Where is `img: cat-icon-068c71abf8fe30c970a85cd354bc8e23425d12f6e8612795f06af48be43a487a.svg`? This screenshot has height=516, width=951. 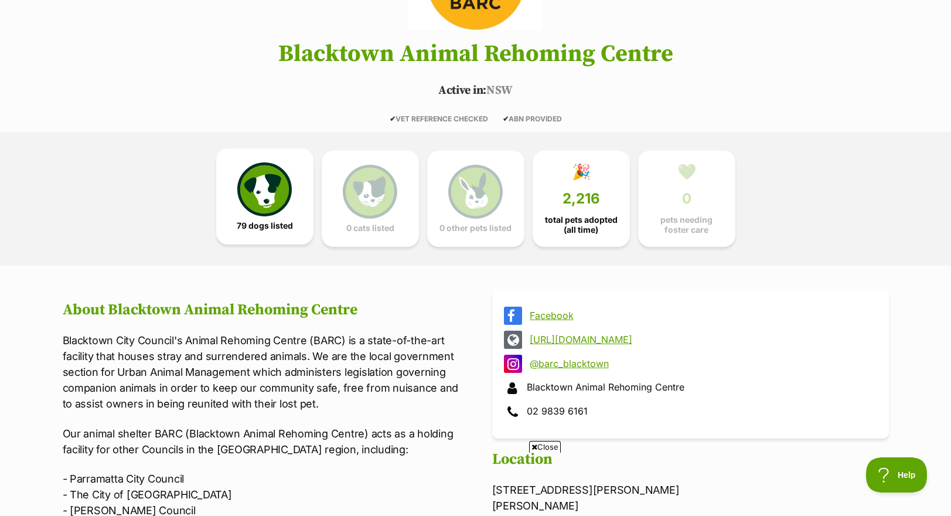
img: cat-icon-068c71abf8fe30c970a85cd354bc8e23425d12f6e8612795f06af48be43a487a.svg is located at coordinates (370, 192).